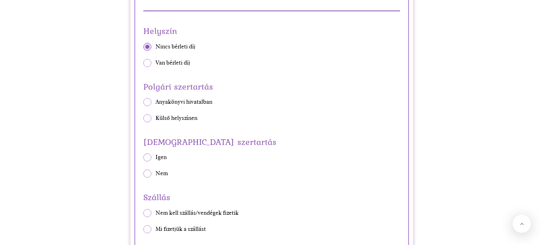 This screenshot has width=543, height=245. Describe the element at coordinates (272, 213) in the screenshot. I see `label: Nem kell szállás/vendégek fizetik` at that location.